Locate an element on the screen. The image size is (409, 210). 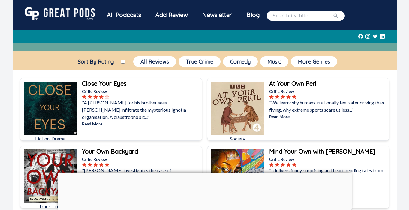
img: Your Own Backyard is located at coordinates (50, 176).